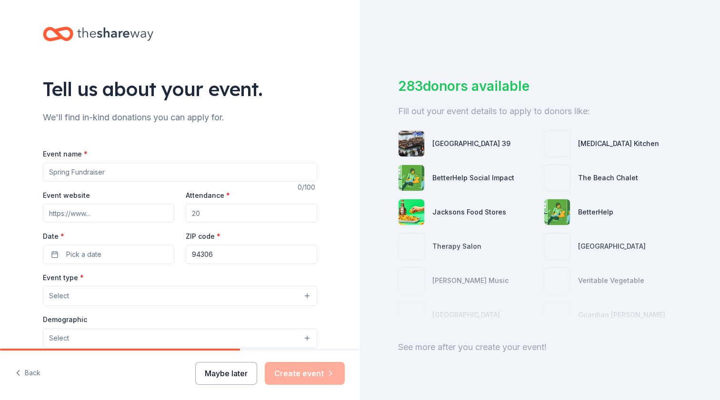 This screenshot has width=720, height=400. What do you see at coordinates (608, 178) in the screenshot?
I see `div: The Beach Chalet` at bounding box center [608, 178].